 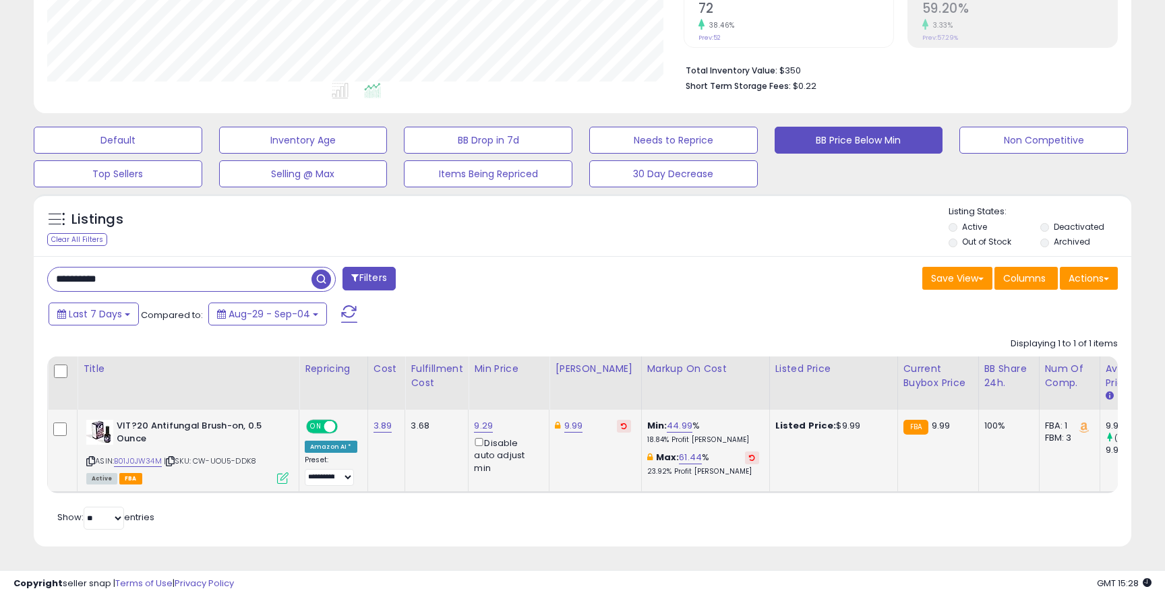 What do you see at coordinates (506, 455) in the screenshot?
I see `div: Disable auto adjust min` at bounding box center [506, 455].